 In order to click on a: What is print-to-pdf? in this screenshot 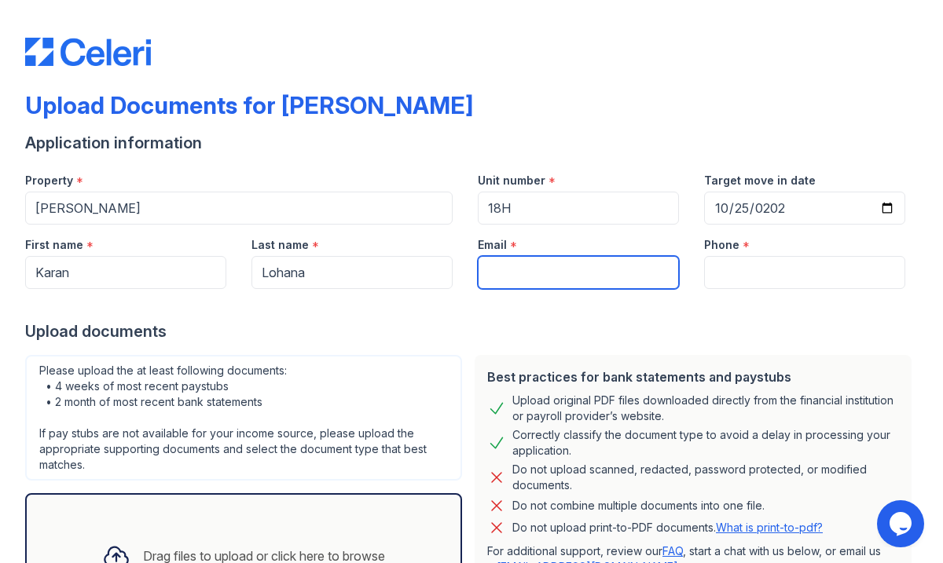, I will do `click(769, 527)`.